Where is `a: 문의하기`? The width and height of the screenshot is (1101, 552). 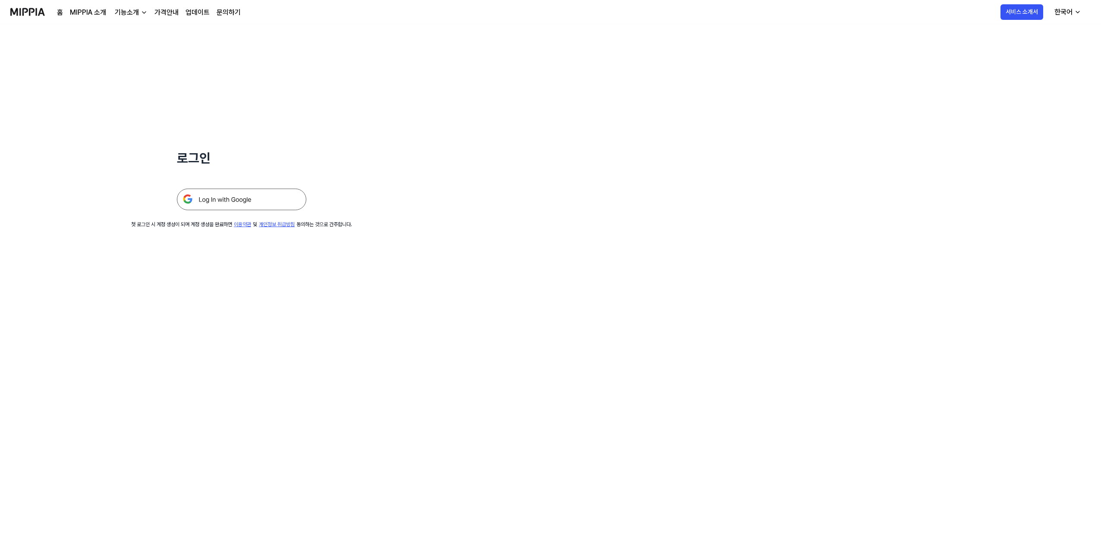
a: 문의하기 is located at coordinates (229, 13).